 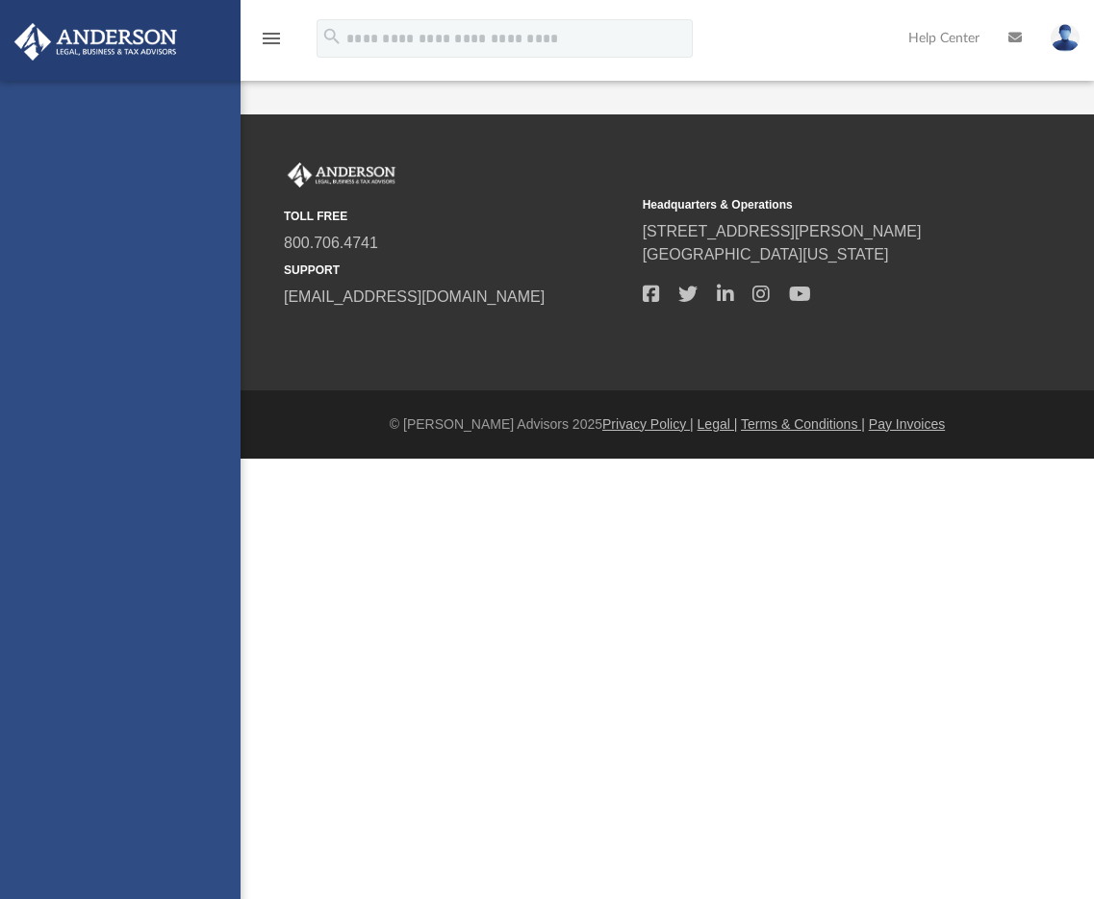 What do you see at coordinates (1065, 38) in the screenshot?
I see `img: User Pic` at bounding box center [1065, 38].